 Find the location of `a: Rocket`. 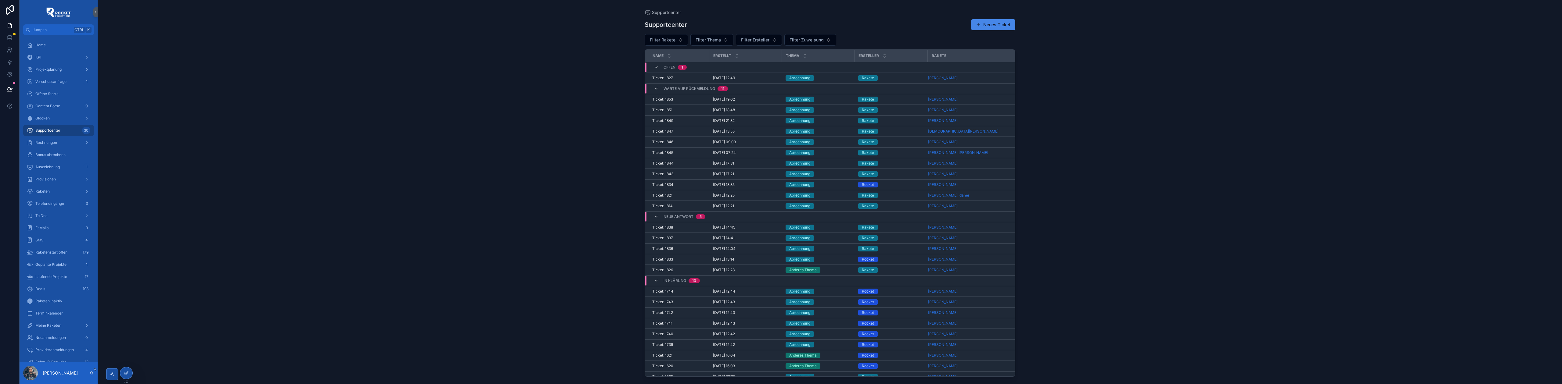

a: Rocket is located at coordinates (891, 302).